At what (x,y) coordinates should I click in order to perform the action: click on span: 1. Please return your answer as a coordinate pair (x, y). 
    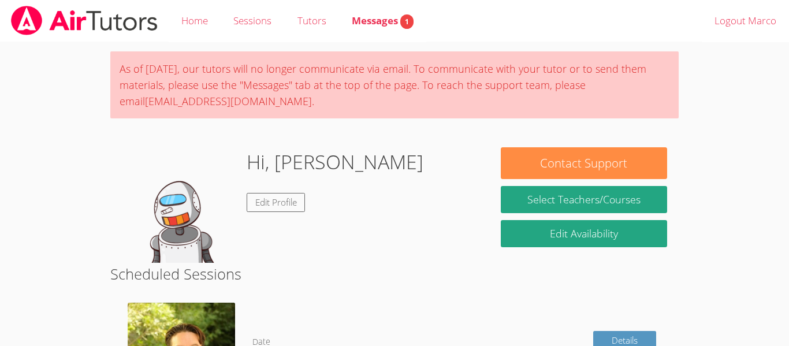
    Looking at the image, I should click on (407, 21).